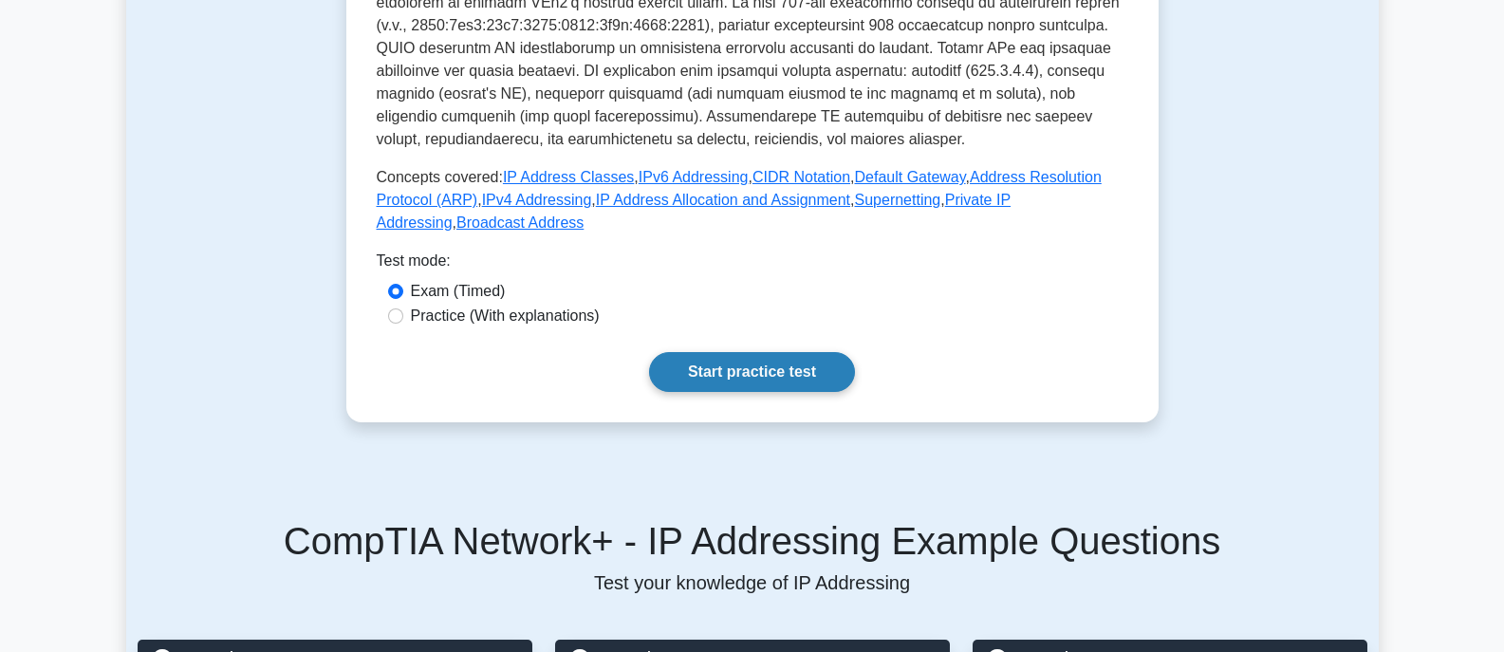 The width and height of the screenshot is (1504, 652). What do you see at coordinates (694, 176) in the screenshot?
I see `a: IPv6 Addressing` at bounding box center [694, 176].